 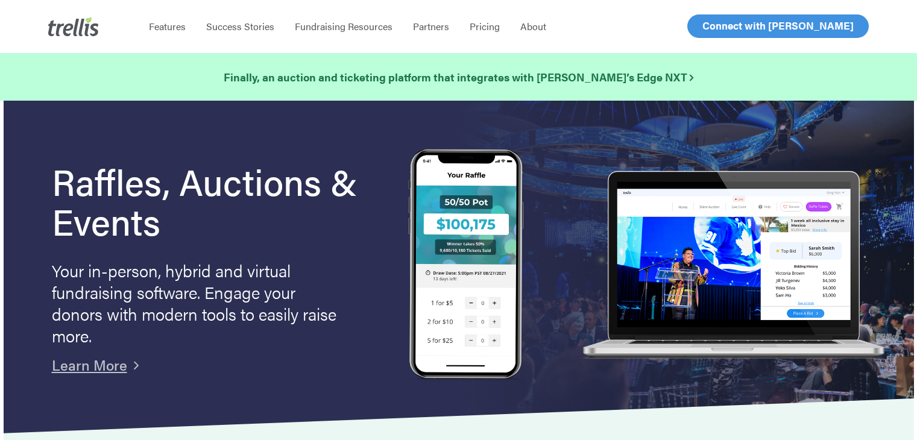 I want to click on span: Success Stories, so click(x=240, y=26).